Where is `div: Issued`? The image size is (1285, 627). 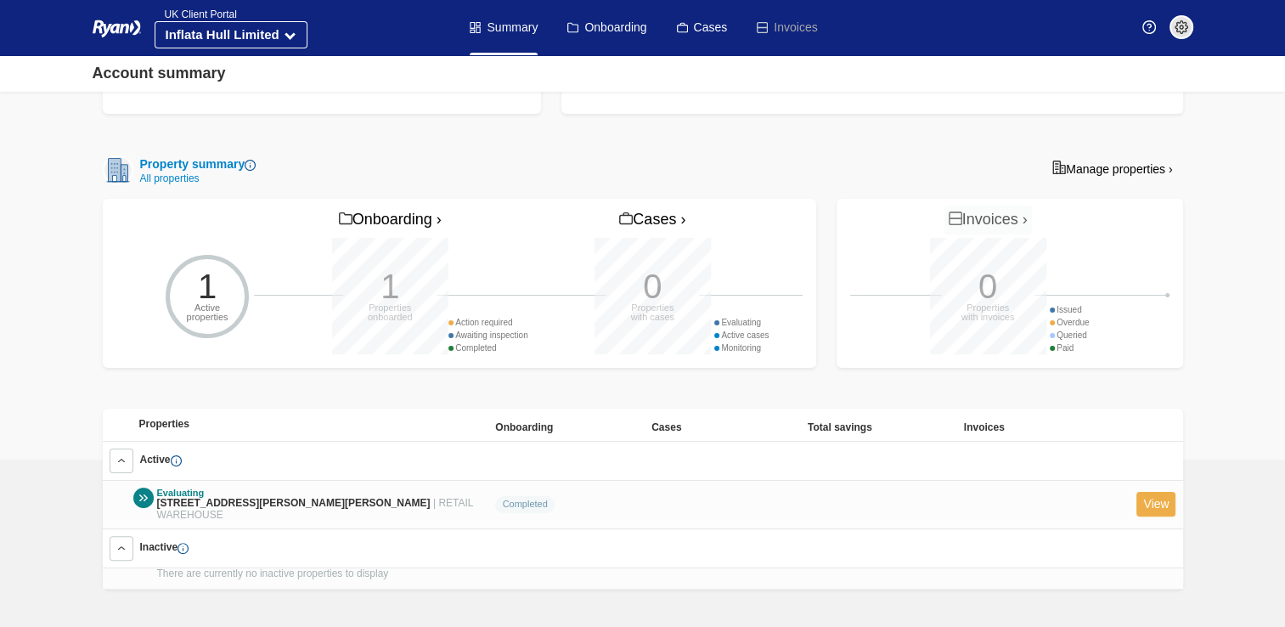
div: Issued is located at coordinates (1070, 309).